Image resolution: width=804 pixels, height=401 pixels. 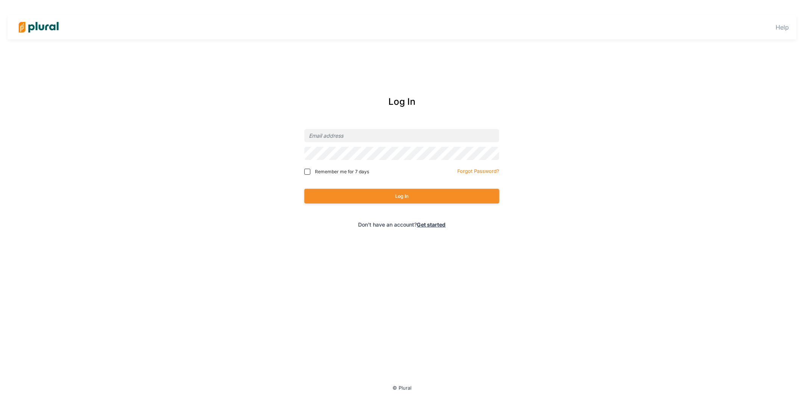 I want to click on span: Remember me for 7 days, so click(x=342, y=172).